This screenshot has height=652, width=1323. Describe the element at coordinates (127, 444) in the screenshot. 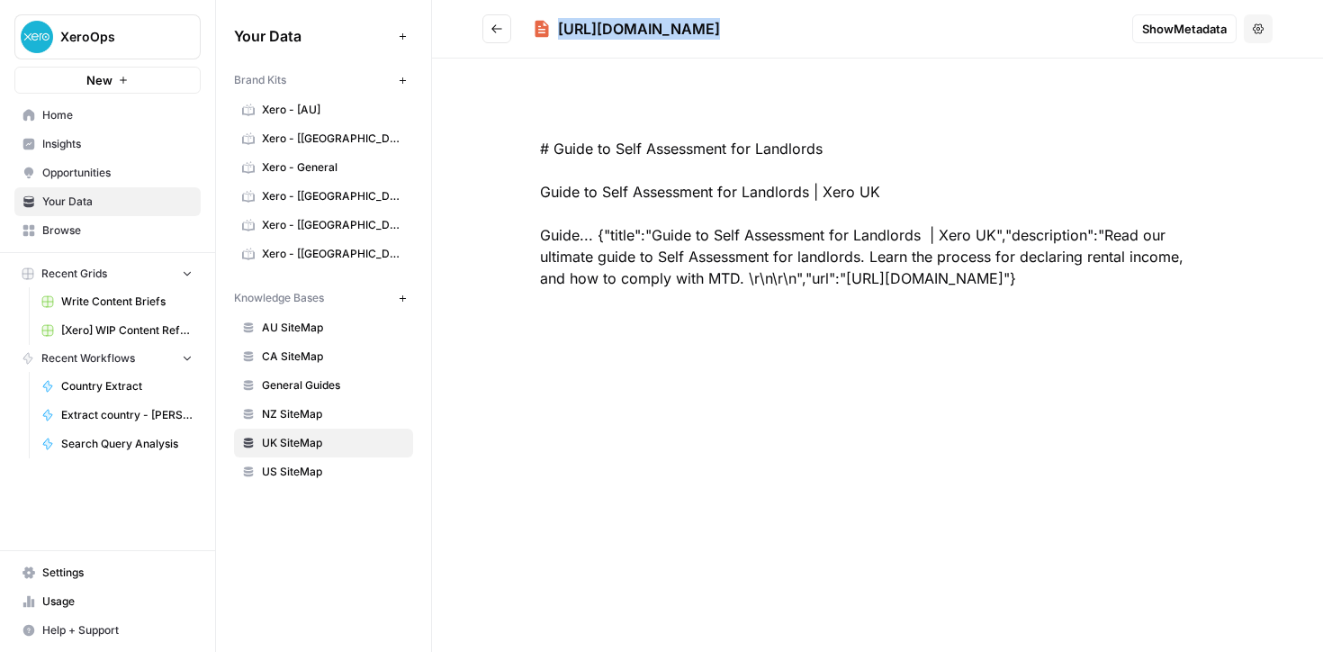

I see `span: Search Query Analysis` at that location.